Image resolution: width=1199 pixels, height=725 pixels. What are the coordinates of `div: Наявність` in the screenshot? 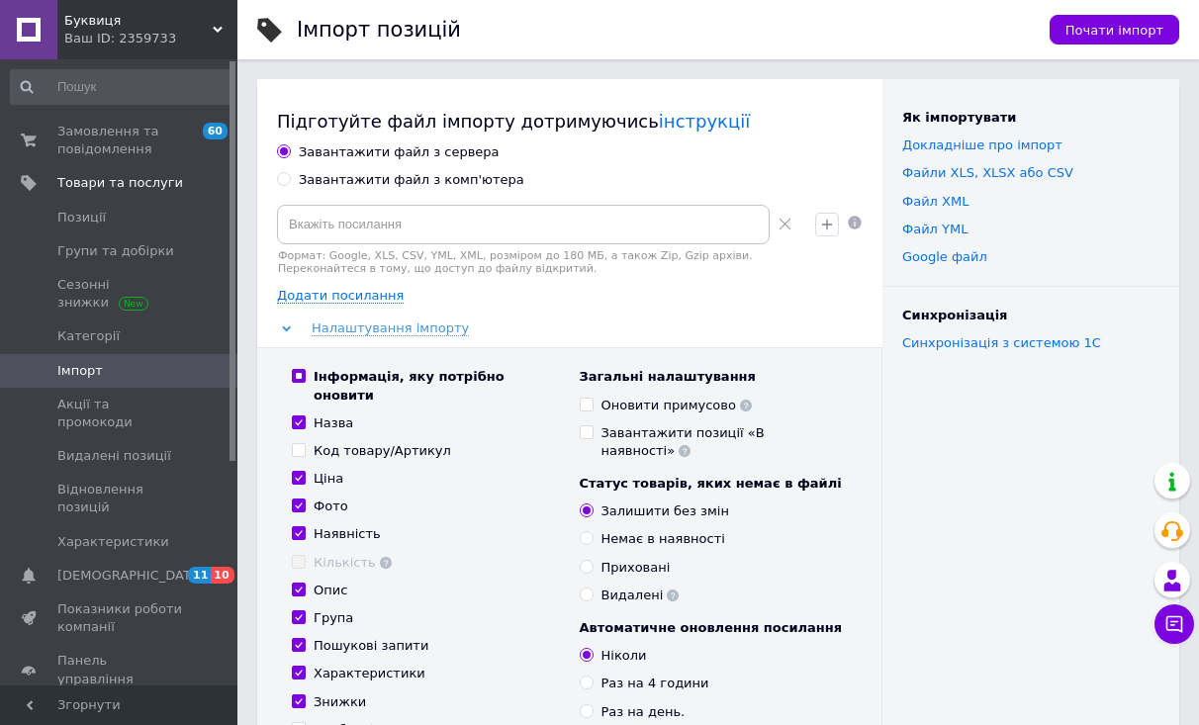 It's located at (347, 534).